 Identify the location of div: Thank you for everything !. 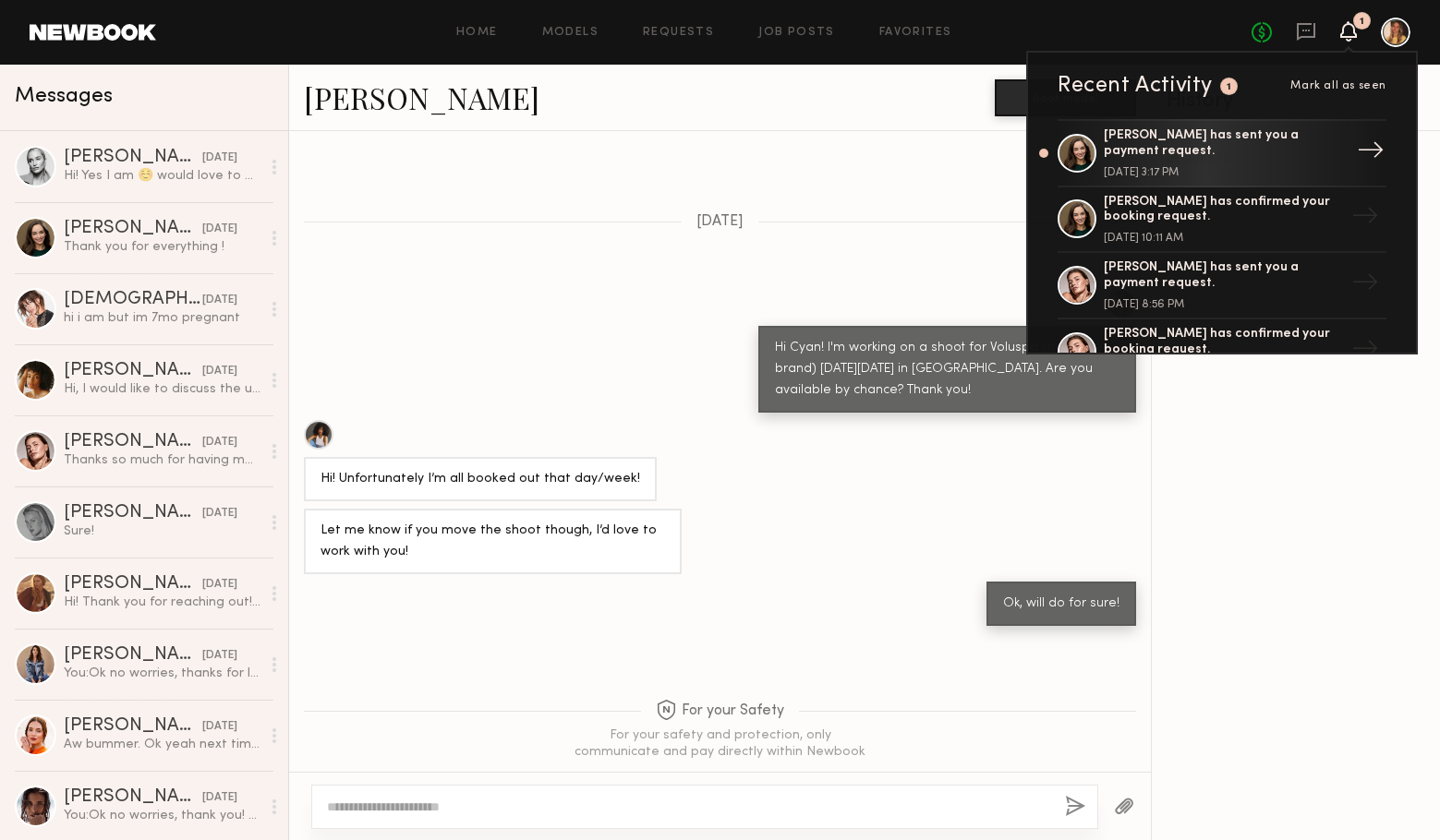
(161, 246).